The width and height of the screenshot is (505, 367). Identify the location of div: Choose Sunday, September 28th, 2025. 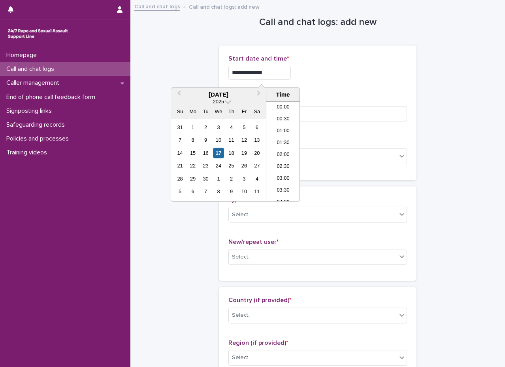
(180, 178).